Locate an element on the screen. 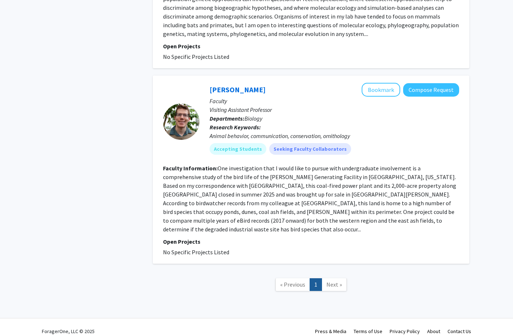 This screenshot has height=336, width=513. a: Press & Media is located at coordinates (331, 332).